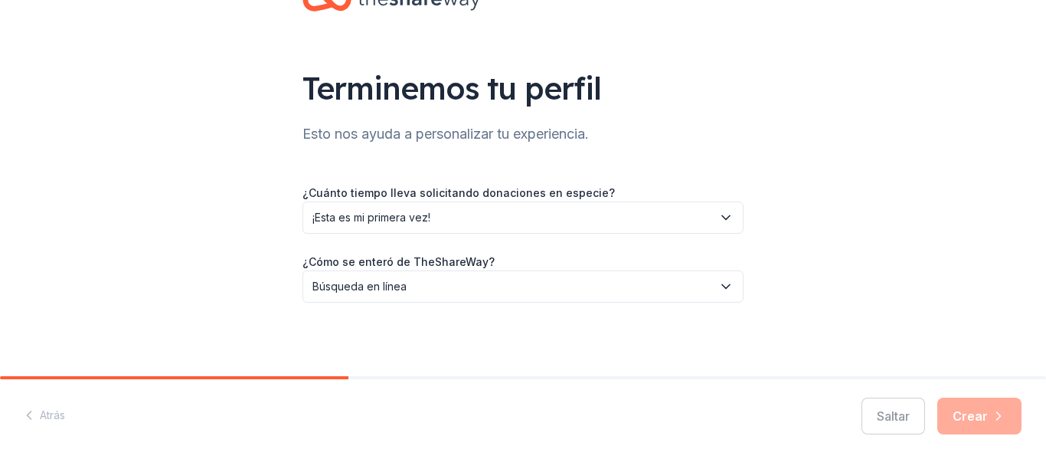 The height and width of the screenshot is (459, 1046). Describe the element at coordinates (459, 192) in the screenshot. I see `font: ¿Cuánto tiempo lleva solicitando donaciones en especie?` at that location.